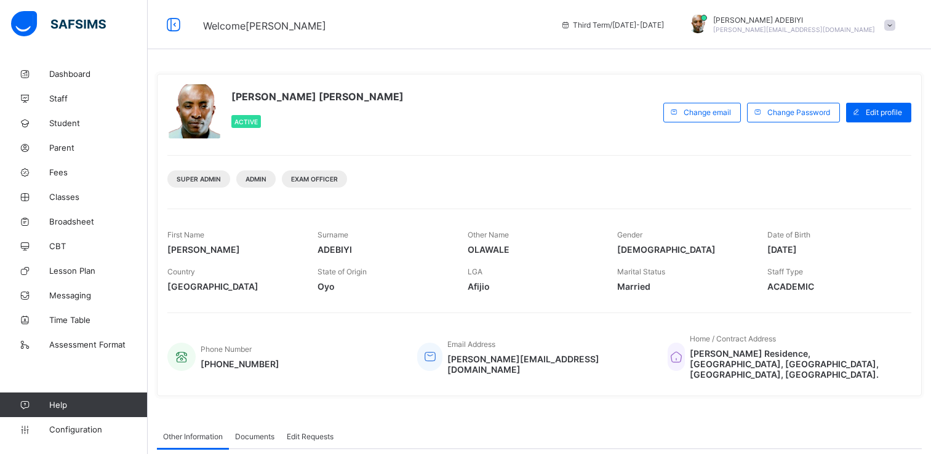 This screenshot has height=454, width=931. Describe the element at coordinates (98, 429) in the screenshot. I see `span: Configuration` at that location.